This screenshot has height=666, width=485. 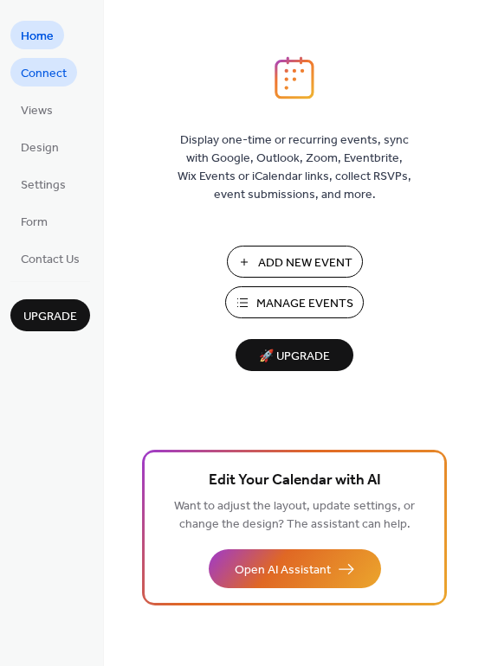 What do you see at coordinates (37, 35) in the screenshot?
I see `a: Home` at bounding box center [37, 35].